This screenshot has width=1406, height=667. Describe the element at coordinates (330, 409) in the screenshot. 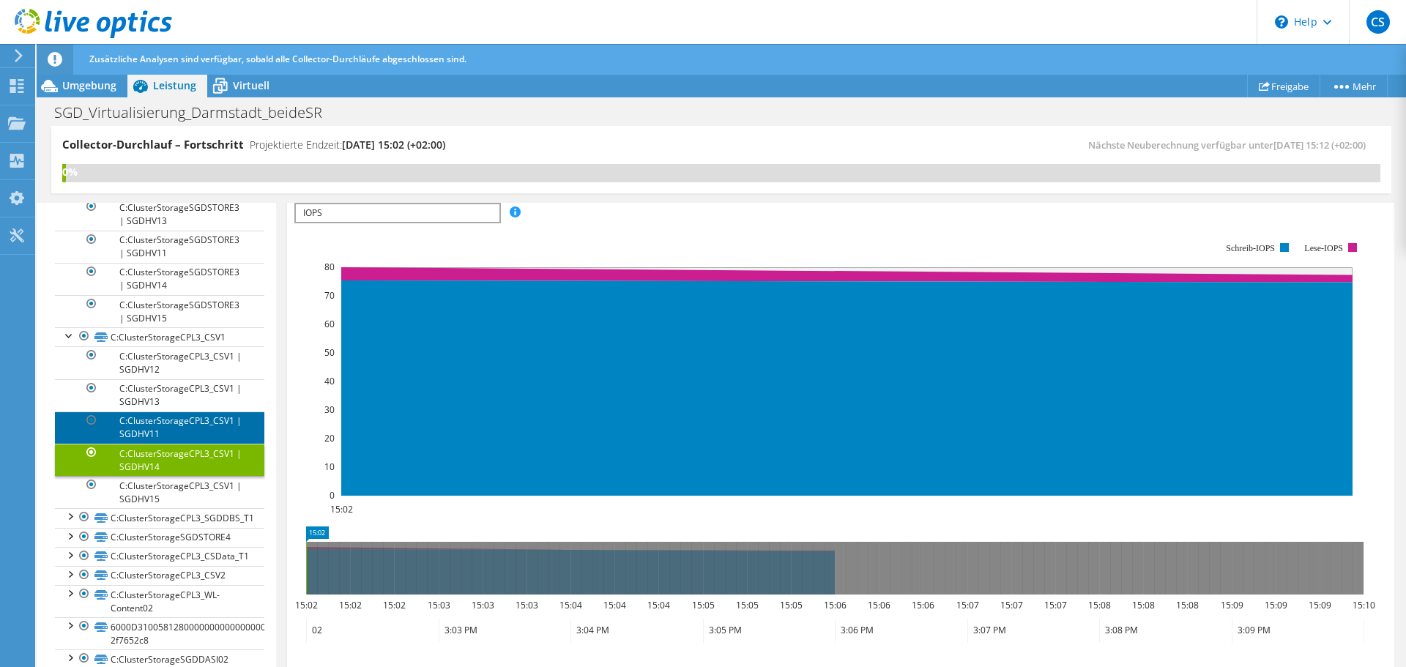

I see `text: 30` at that location.